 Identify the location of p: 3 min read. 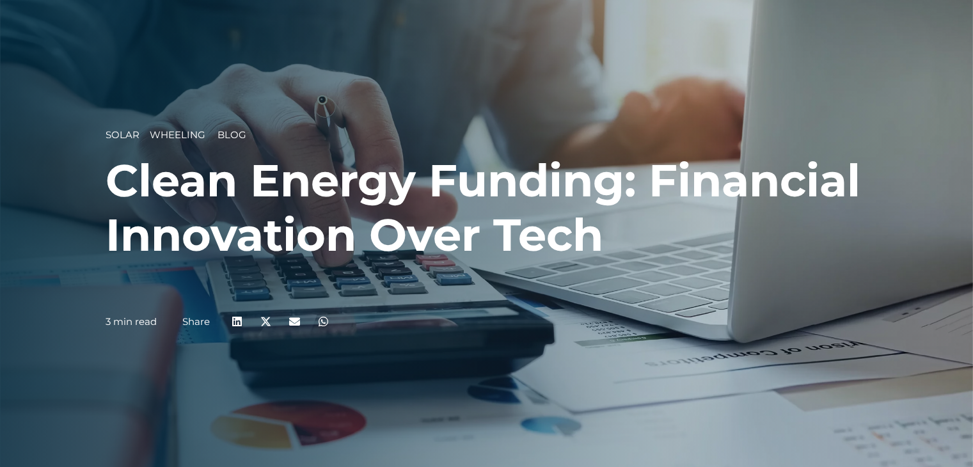
(131, 322).